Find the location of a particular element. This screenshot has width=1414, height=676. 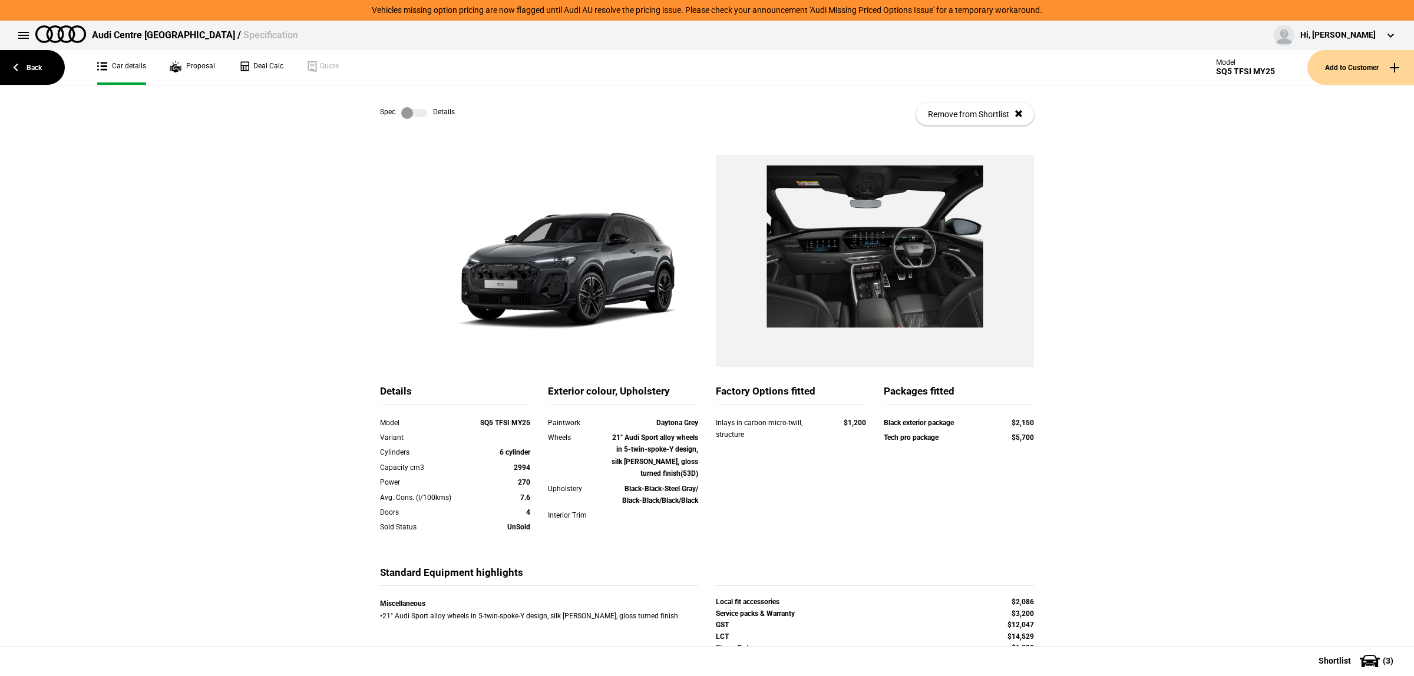

strong: SQ5 TFSI MY25 is located at coordinates (505, 423).